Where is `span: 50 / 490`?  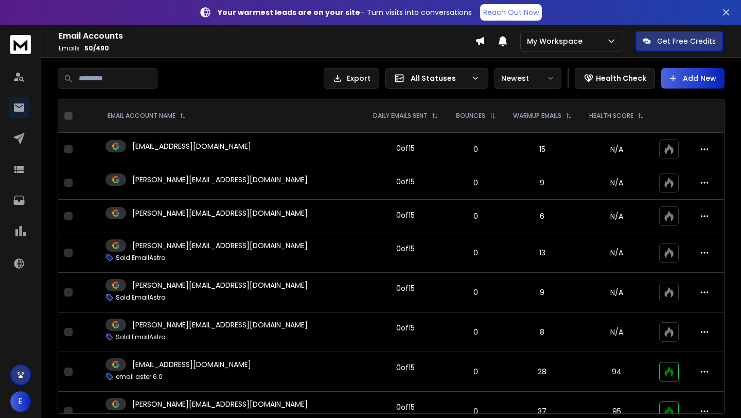
span: 50 / 490 is located at coordinates (97, 48).